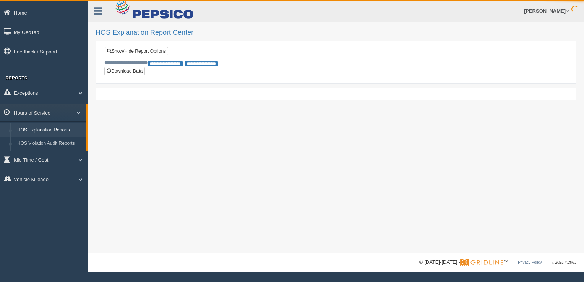 The height and width of the screenshot is (282, 584). I want to click on h2: HOS Explanation Report Center, so click(336, 33).